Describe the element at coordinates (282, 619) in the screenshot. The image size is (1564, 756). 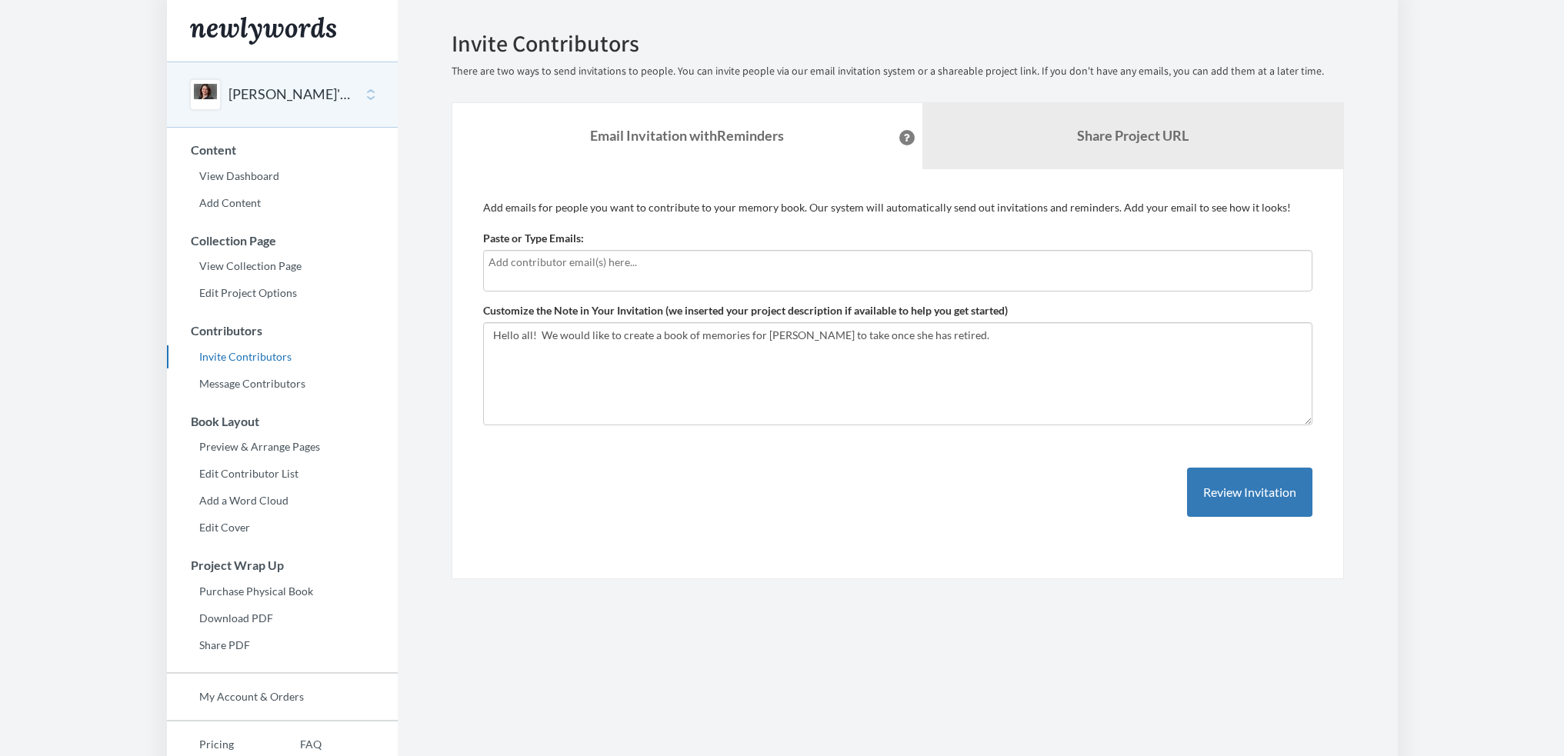
I see `a: Download PDF` at that location.